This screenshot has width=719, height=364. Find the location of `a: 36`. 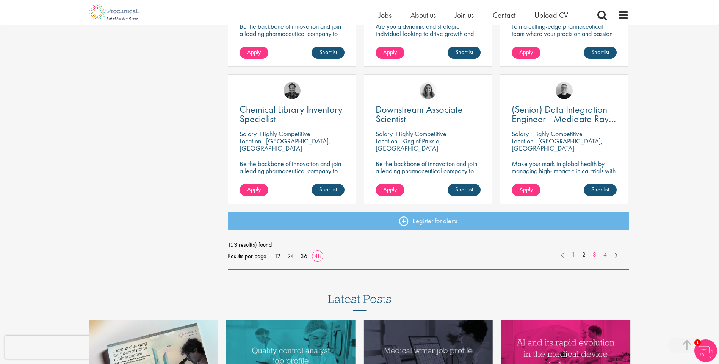

a: 36 is located at coordinates (304, 256).